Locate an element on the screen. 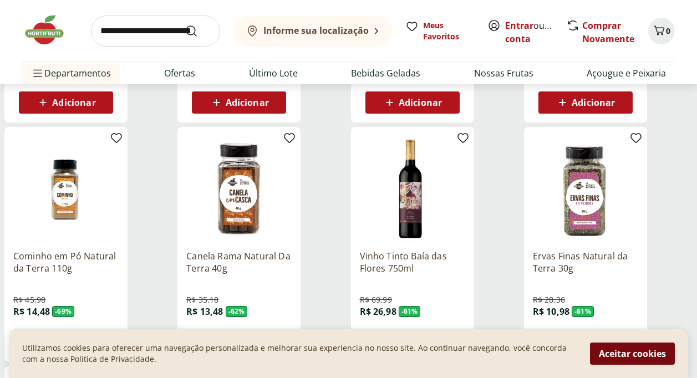  span: R$ 14,48 is located at coordinates (32, 312).